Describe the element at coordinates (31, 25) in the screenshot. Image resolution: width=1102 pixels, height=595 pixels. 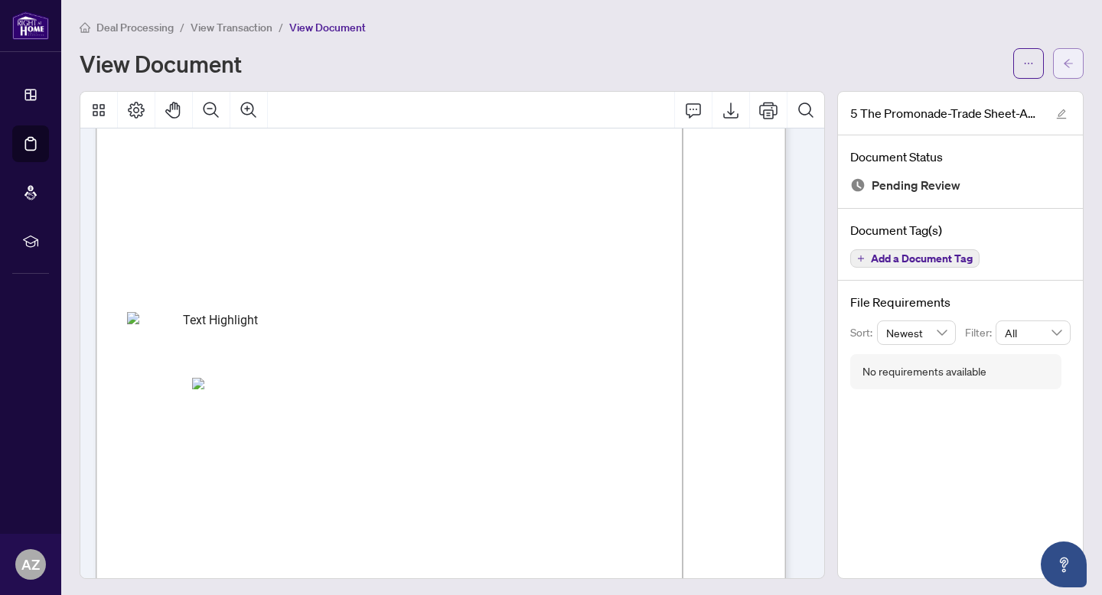
I see `img: logo` at that location.